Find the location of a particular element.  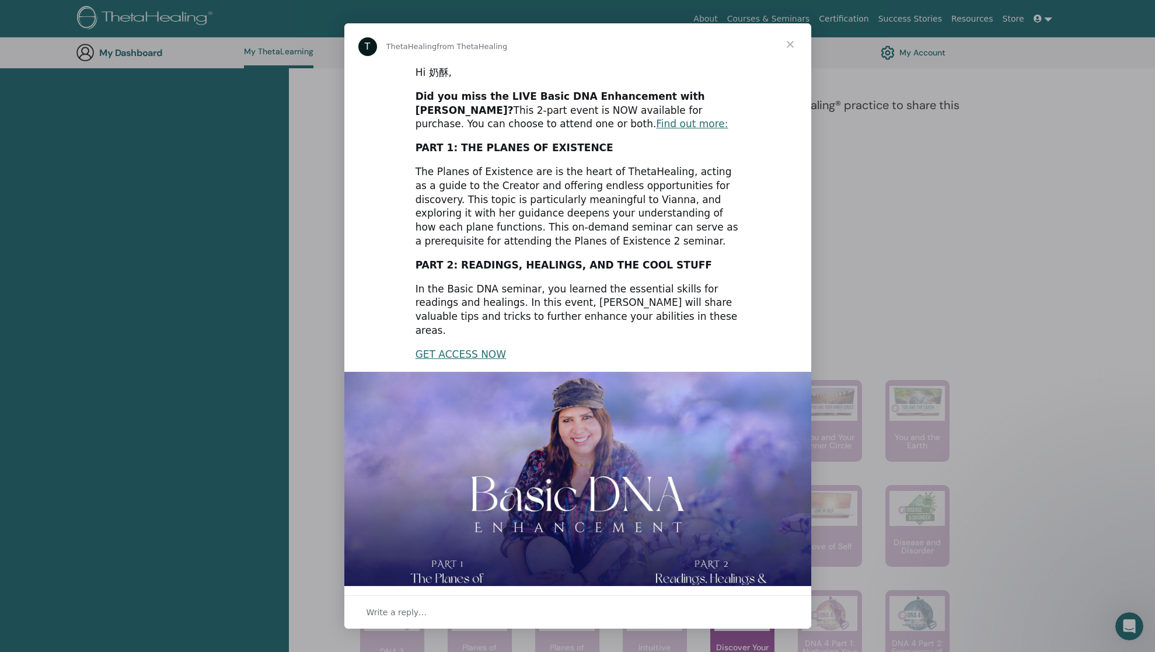

div: Profile image for ThetaHealing is located at coordinates (368, 47).